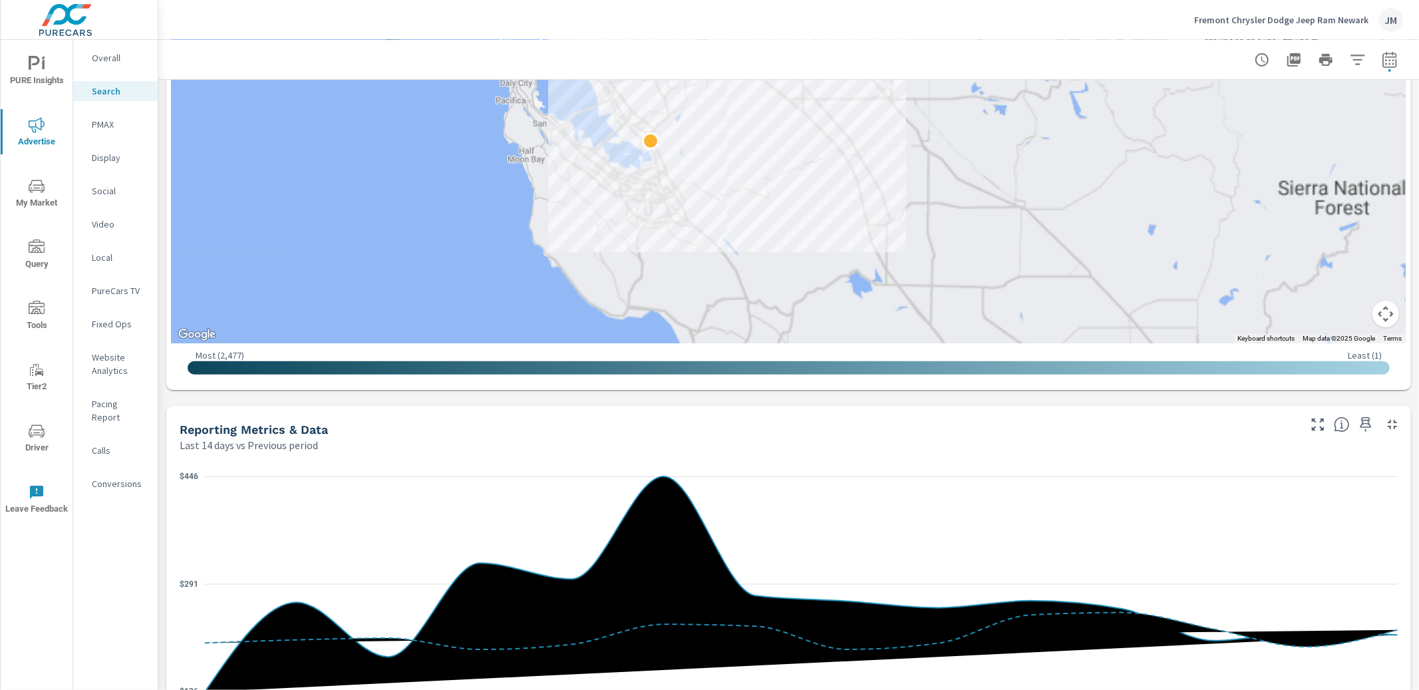 The width and height of the screenshot is (1419, 690). What do you see at coordinates (119, 484) in the screenshot?
I see `p: Conversions` at bounding box center [119, 484].